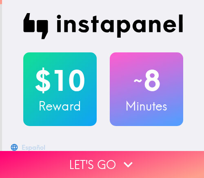  Describe the element at coordinates (60, 80) in the screenshot. I see `h2: $10` at that location.